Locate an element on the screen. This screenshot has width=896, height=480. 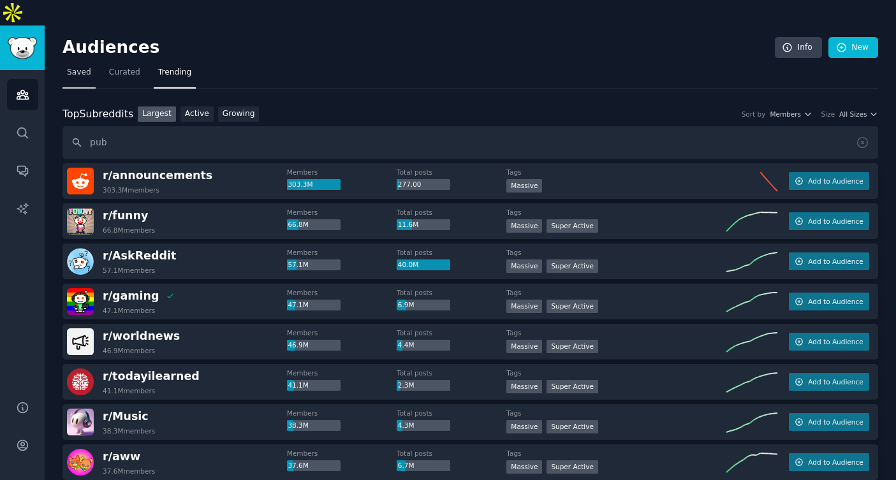
span: r/ worldnews is located at coordinates (141, 336).